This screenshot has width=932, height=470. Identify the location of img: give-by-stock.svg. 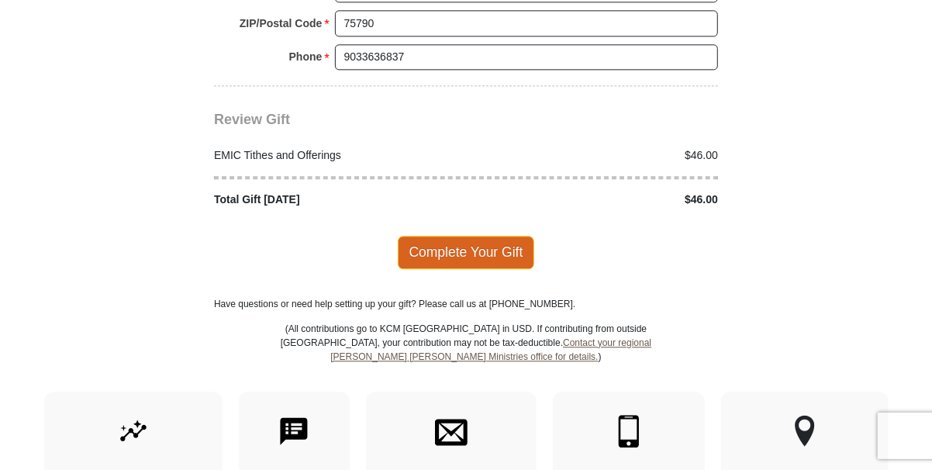
(133, 431).